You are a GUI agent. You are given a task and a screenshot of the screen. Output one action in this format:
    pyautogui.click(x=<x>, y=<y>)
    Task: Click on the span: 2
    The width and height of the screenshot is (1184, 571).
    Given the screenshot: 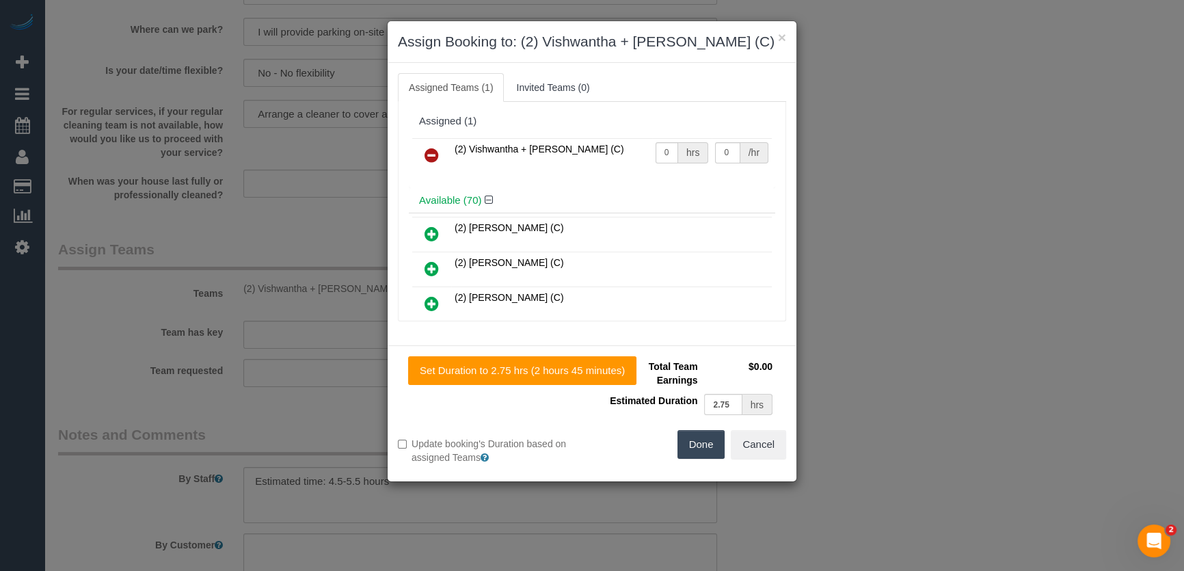 What is the action you would take?
    pyautogui.click(x=1171, y=530)
    